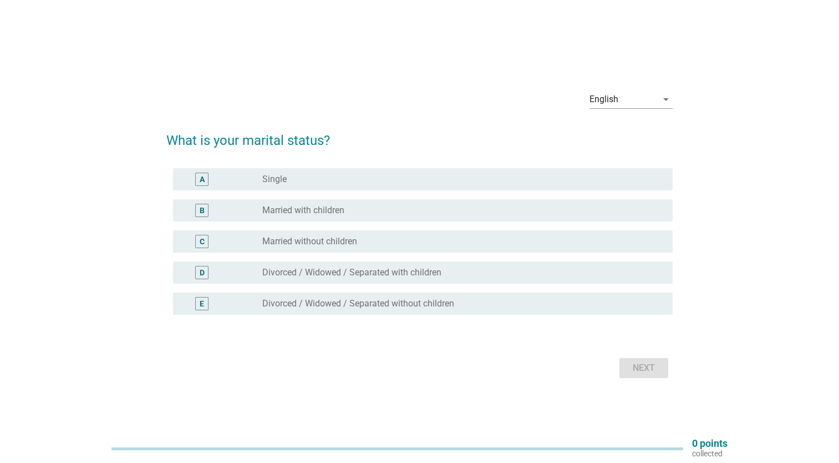  What do you see at coordinates (710, 453) in the screenshot?
I see `p: collected` at bounding box center [710, 453].